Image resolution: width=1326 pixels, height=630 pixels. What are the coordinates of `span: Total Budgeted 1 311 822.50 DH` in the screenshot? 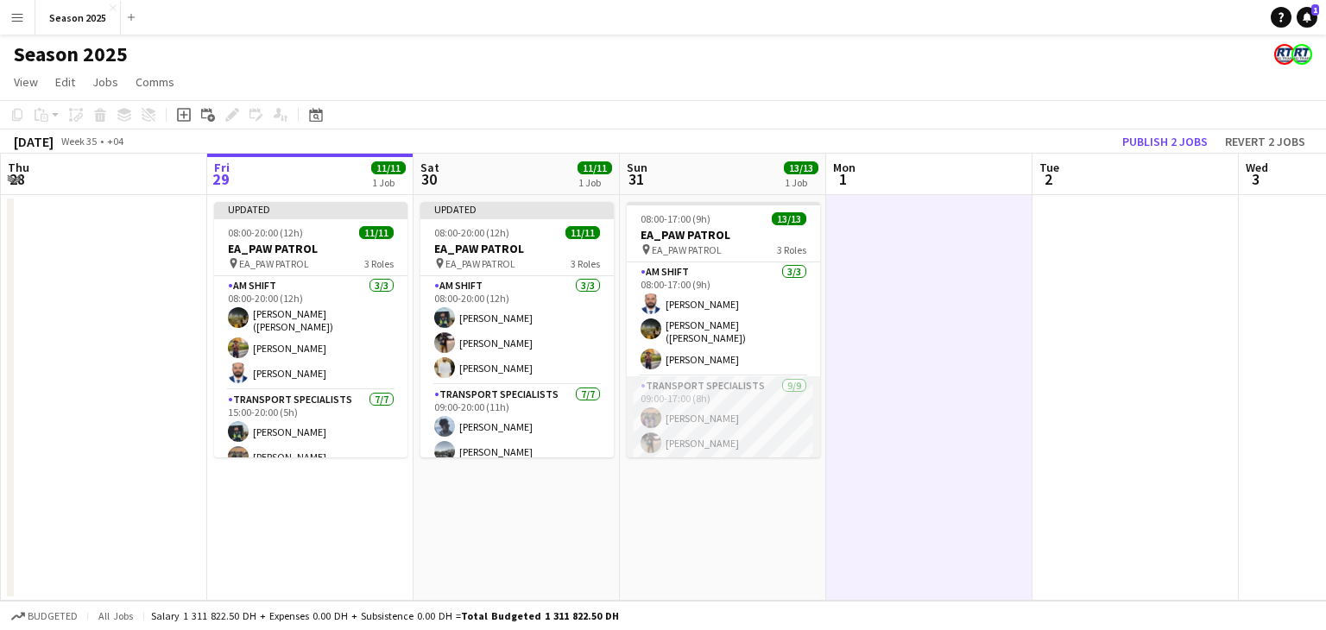 It's located at (540, 616).